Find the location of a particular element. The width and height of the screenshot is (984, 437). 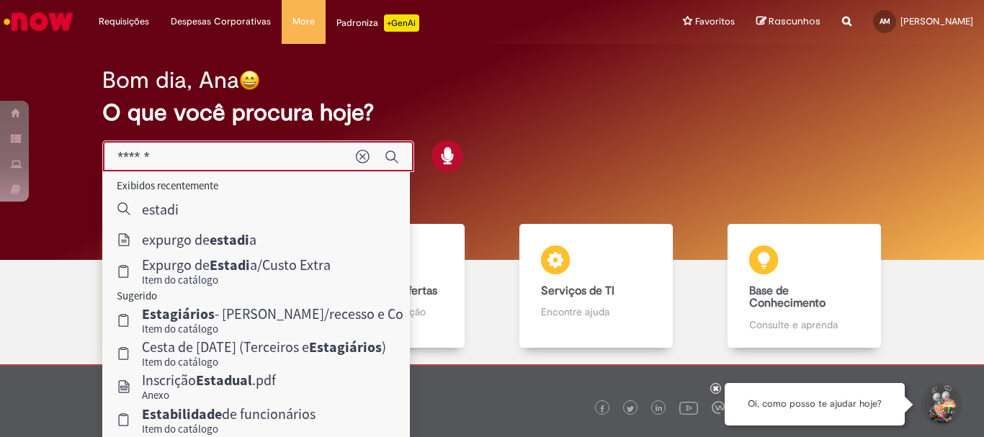

span: Favoritos is located at coordinates (714, 22).